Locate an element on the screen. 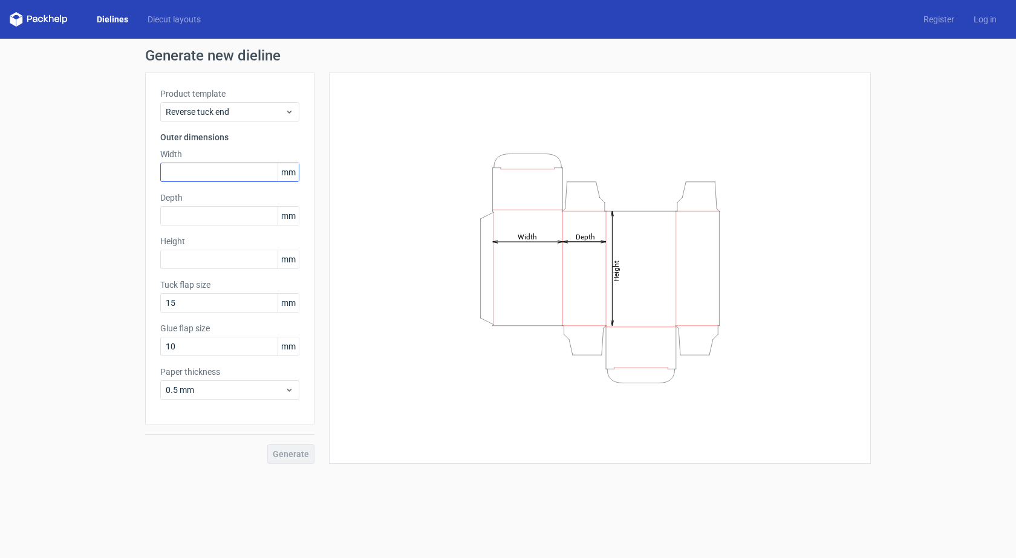  a: Log in is located at coordinates (985, 19).